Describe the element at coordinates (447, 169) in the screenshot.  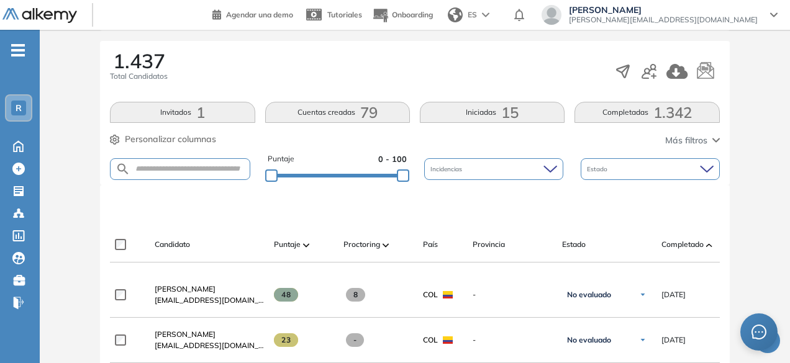
I see `span: Incidencias` at that location.